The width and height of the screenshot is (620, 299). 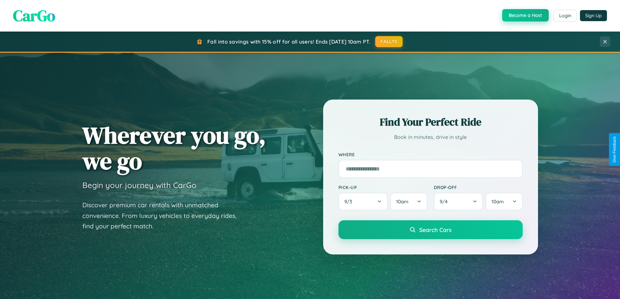 I want to click on label: Where, so click(x=431, y=154).